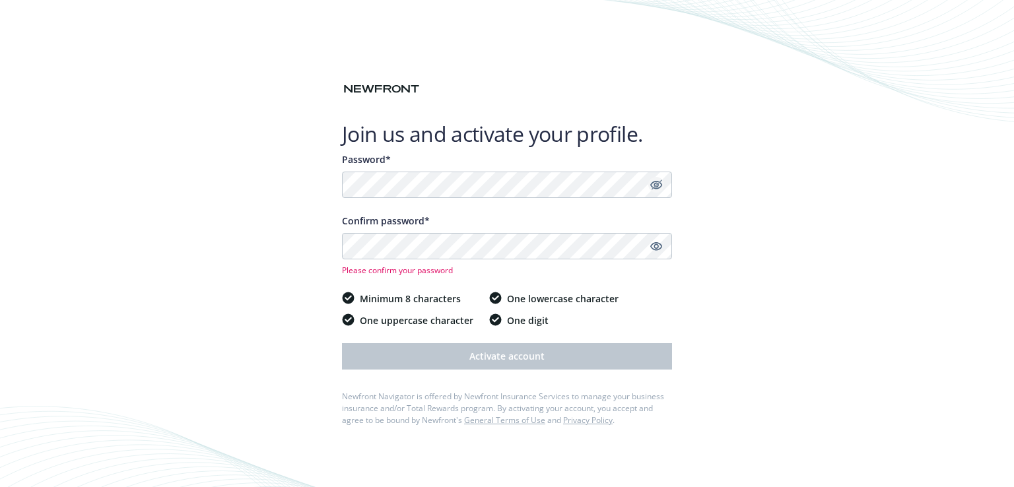 Image resolution: width=1014 pixels, height=487 pixels. Describe the element at coordinates (656, 246) in the screenshot. I see `a: Show password` at that location.